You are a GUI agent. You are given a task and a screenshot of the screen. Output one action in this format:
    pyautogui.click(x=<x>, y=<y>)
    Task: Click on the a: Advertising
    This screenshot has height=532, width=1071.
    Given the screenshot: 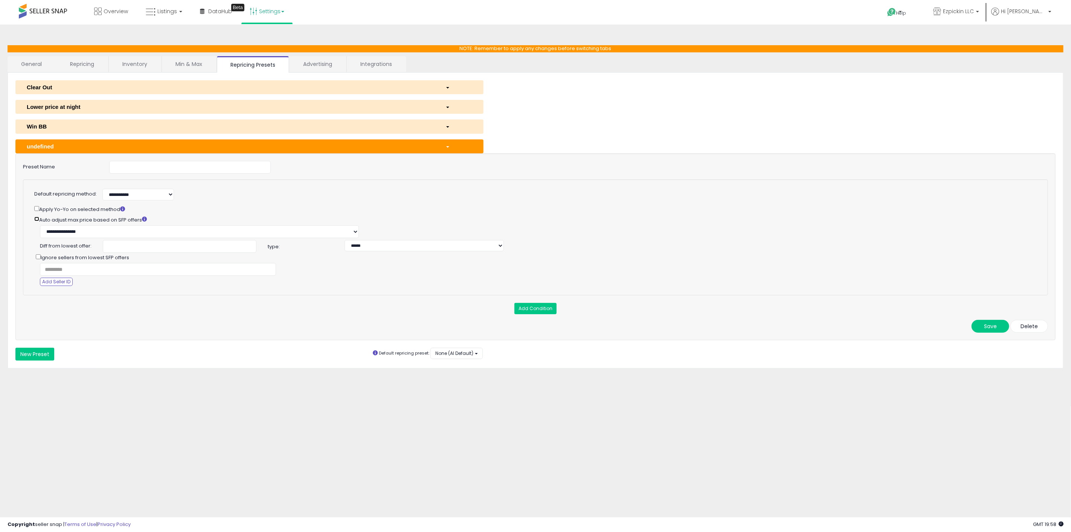 What is the action you would take?
    pyautogui.click(x=318, y=64)
    